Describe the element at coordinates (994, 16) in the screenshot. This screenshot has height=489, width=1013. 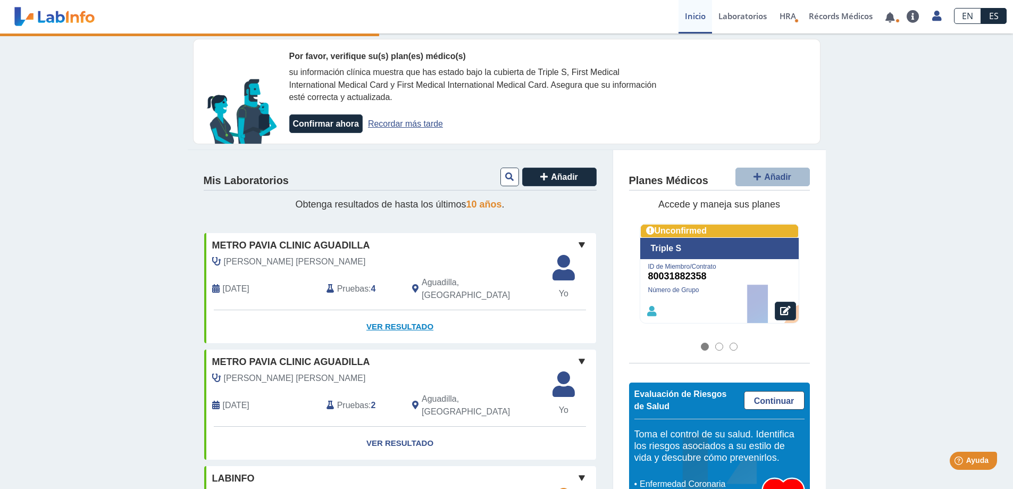
I see `a: ES` at that location.